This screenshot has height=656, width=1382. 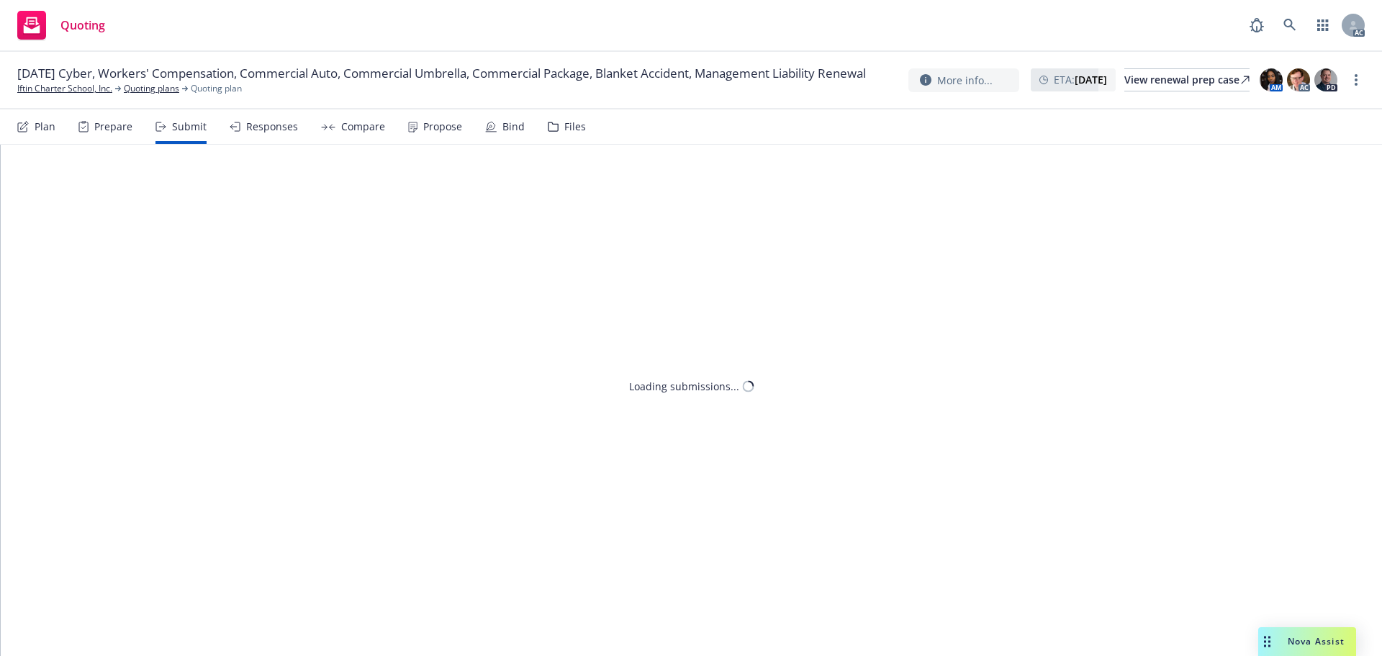 I want to click on span: ETA :, so click(x=1080, y=79).